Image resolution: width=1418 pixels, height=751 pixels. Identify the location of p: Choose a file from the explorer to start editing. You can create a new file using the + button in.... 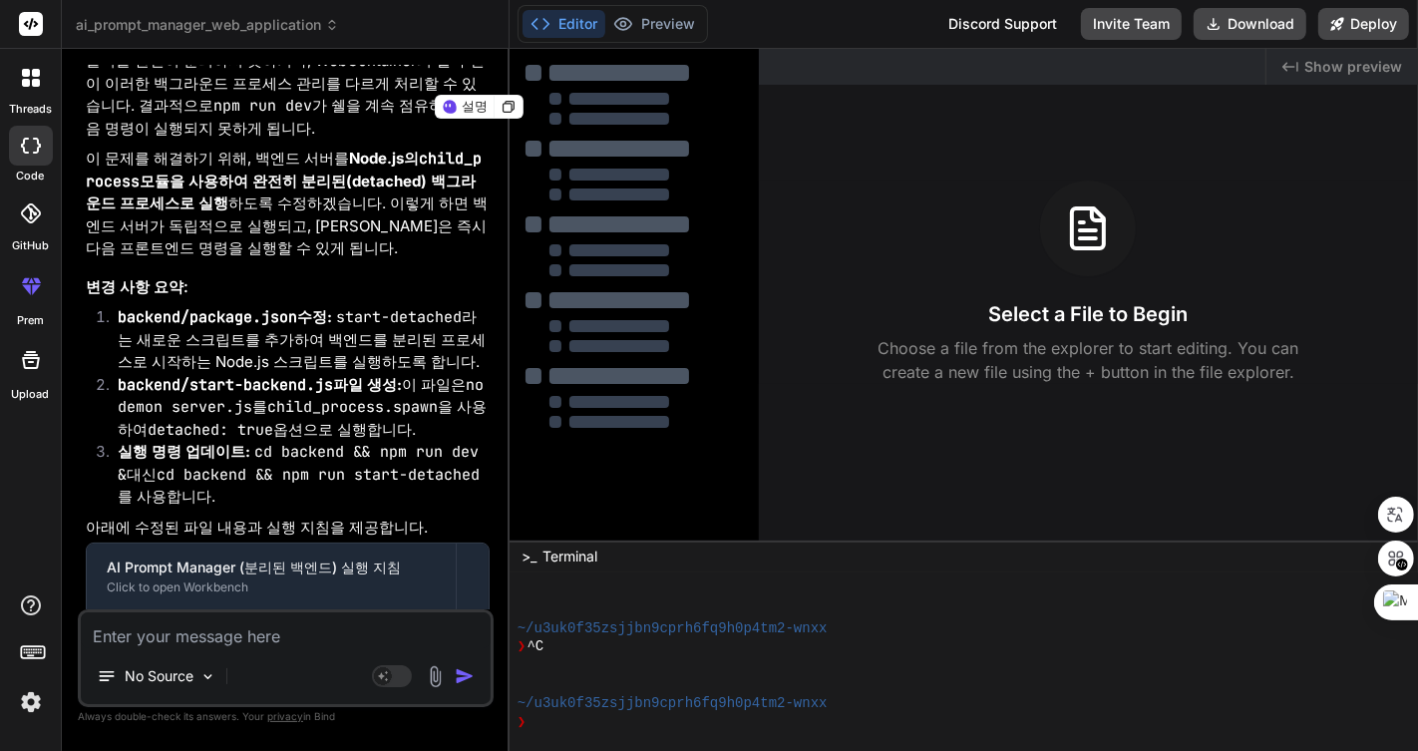
(1088, 360).